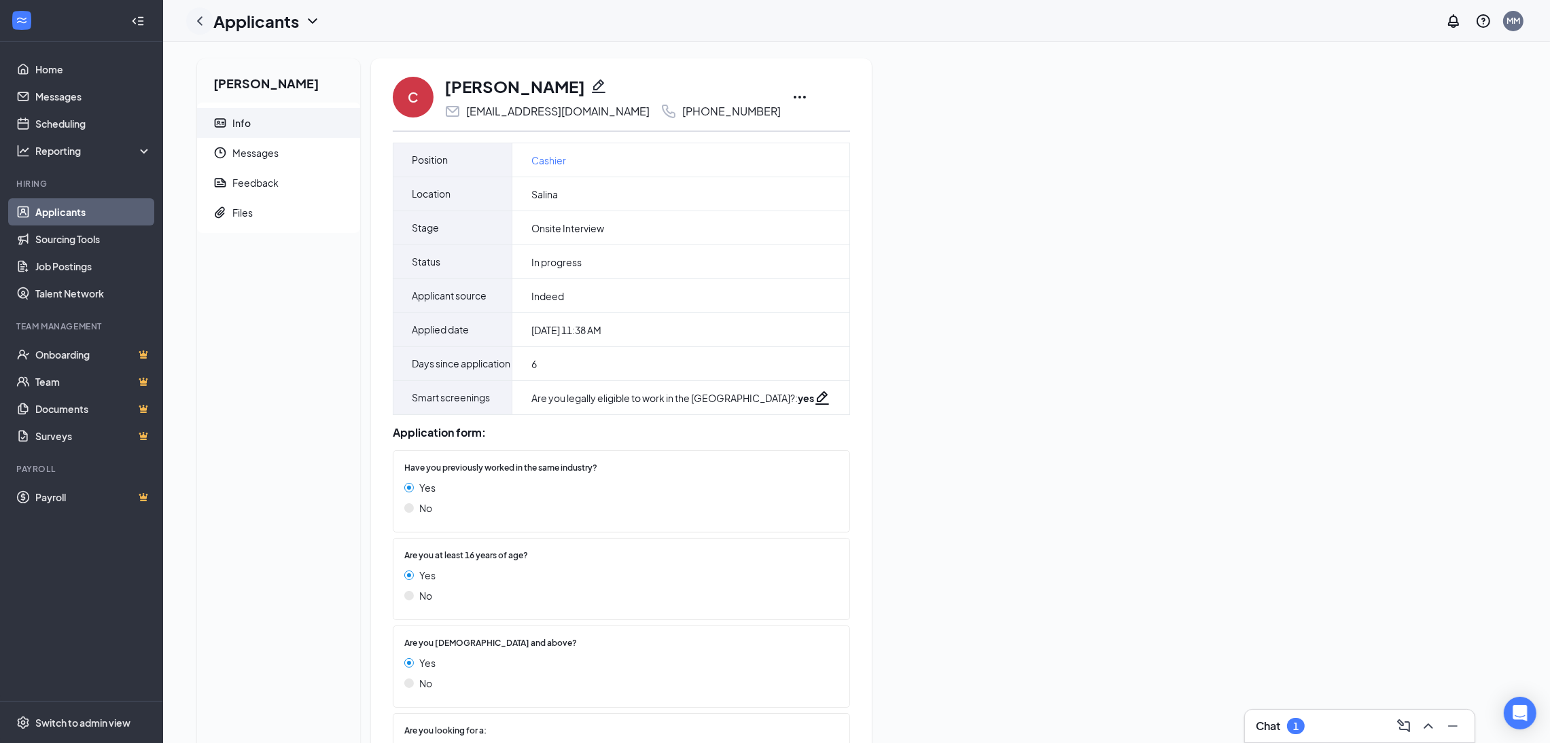 The image size is (1550, 743). I want to click on div: 1, so click(1296, 726).